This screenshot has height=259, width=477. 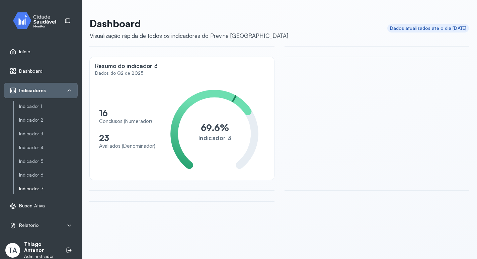 What do you see at coordinates (41, 52) in the screenshot?
I see `a: Início` at bounding box center [41, 52].